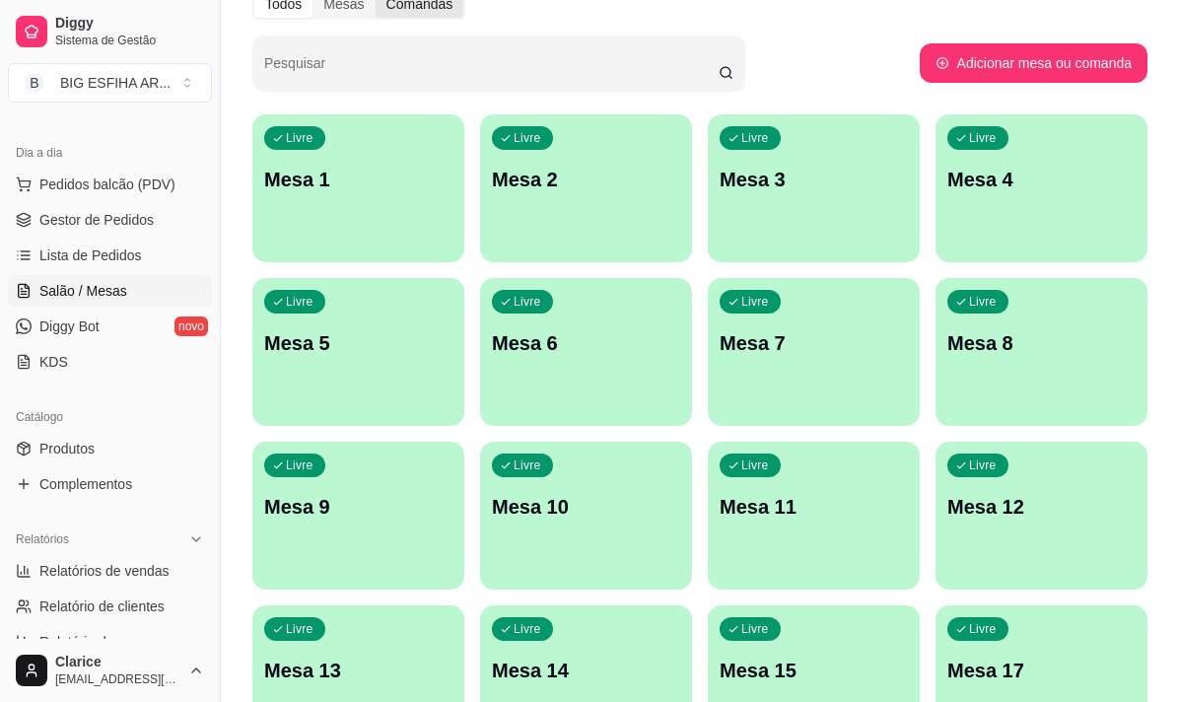 This screenshot has width=1179, height=702. I want to click on input: Pesquisar, so click(491, 71).